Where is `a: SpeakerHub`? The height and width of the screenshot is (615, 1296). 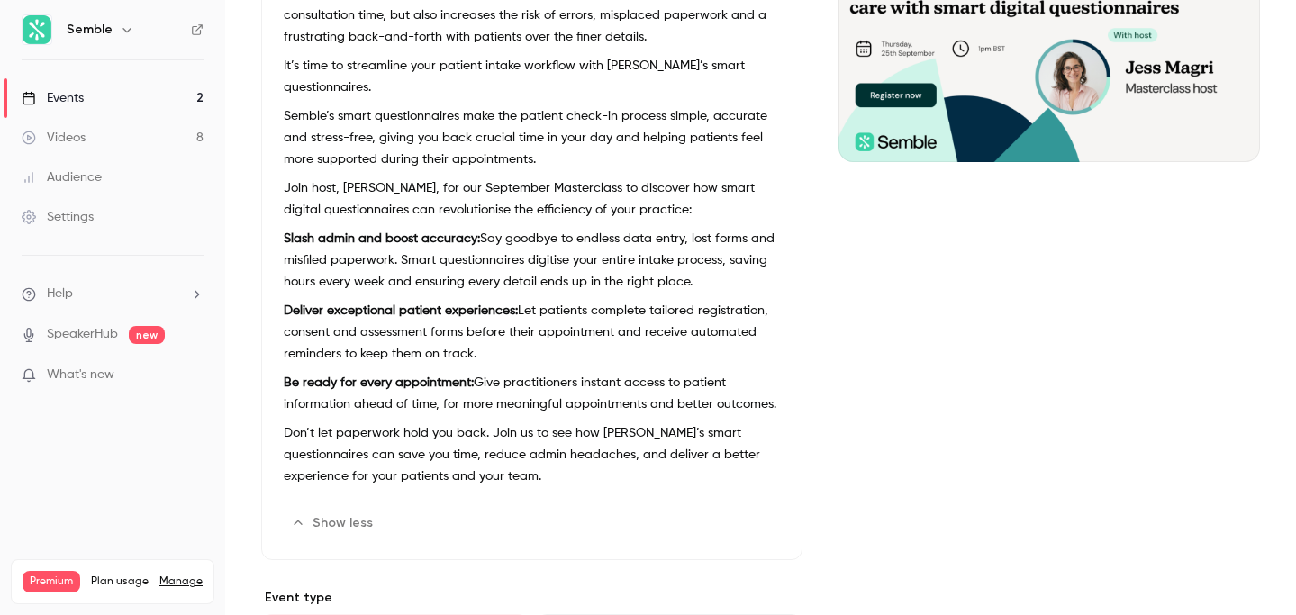
a: SpeakerHub is located at coordinates (82, 334).